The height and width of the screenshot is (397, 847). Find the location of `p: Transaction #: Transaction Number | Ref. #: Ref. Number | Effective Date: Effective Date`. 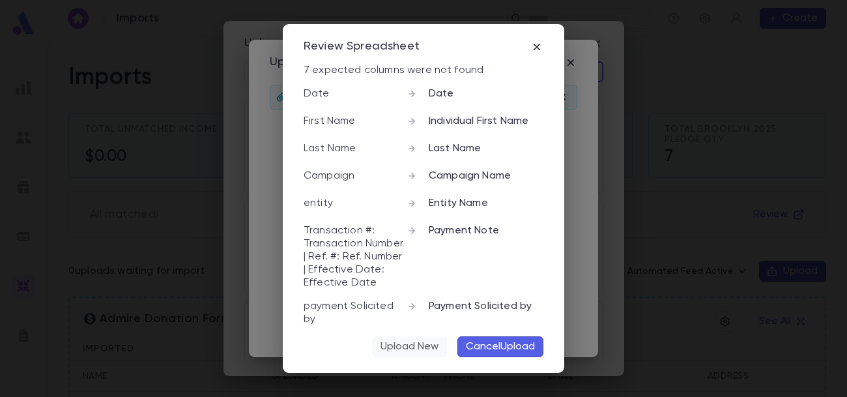

p: Transaction #: Transaction Number | Ref. #: Ref. Number | Effective Date: Effective Date is located at coordinates (354, 257).